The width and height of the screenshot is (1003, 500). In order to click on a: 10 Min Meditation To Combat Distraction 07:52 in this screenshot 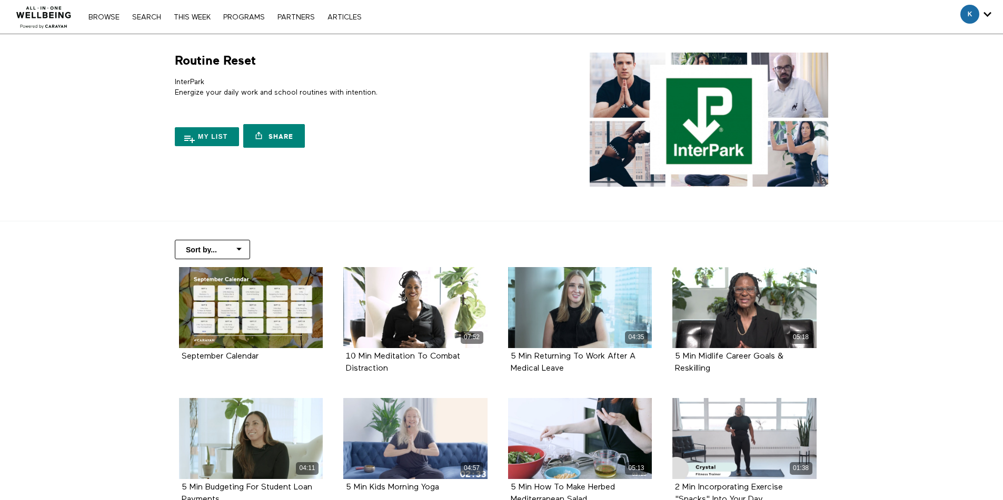, I will do `click(415, 308)`.